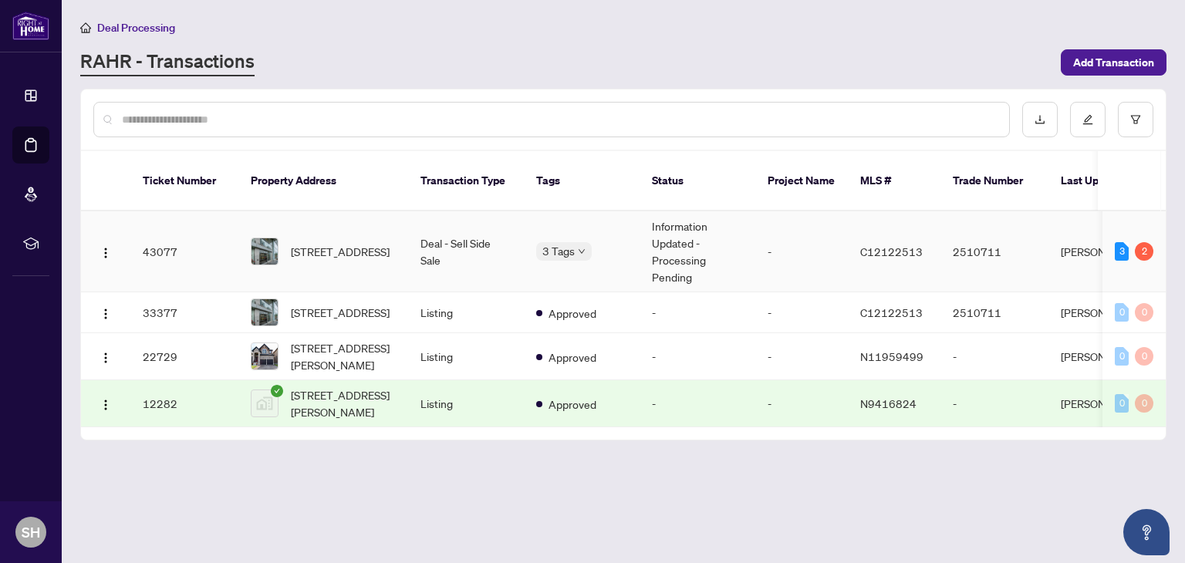  Describe the element at coordinates (1135, 120) in the screenshot. I see `span: filter` at that location.